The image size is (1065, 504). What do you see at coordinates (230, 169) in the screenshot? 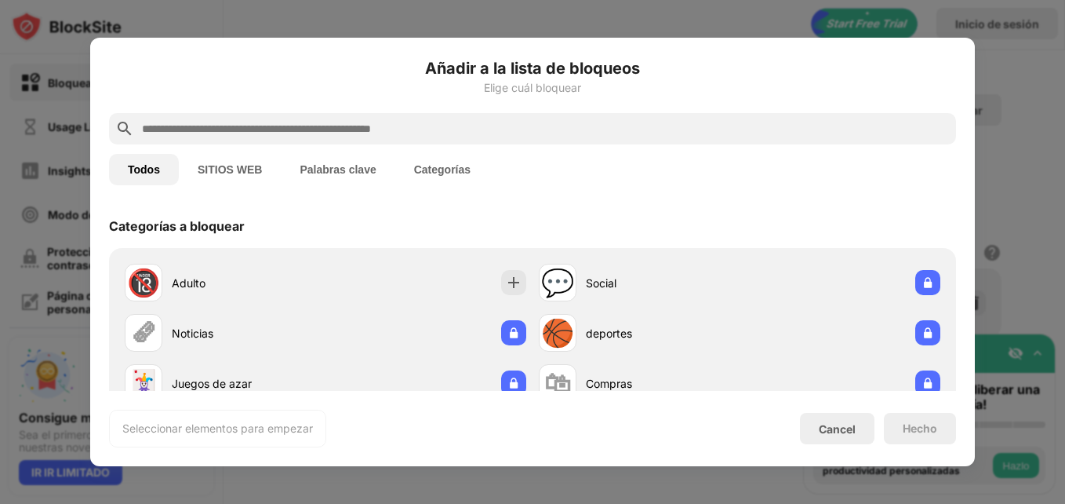
I see `button: SITIOS WEB` at bounding box center [230, 169].